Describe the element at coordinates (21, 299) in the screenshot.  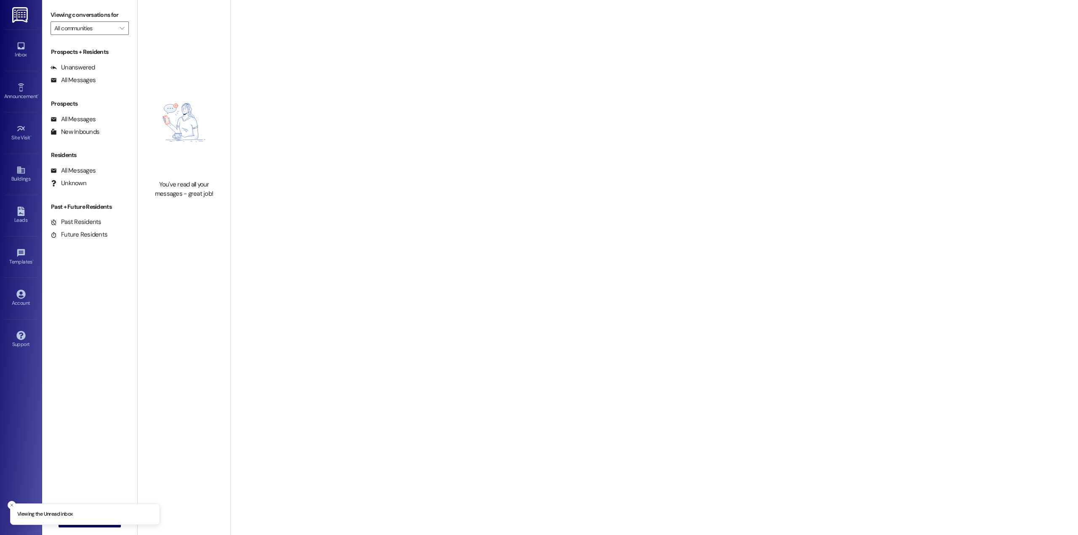
I see `a: Account` at that location.